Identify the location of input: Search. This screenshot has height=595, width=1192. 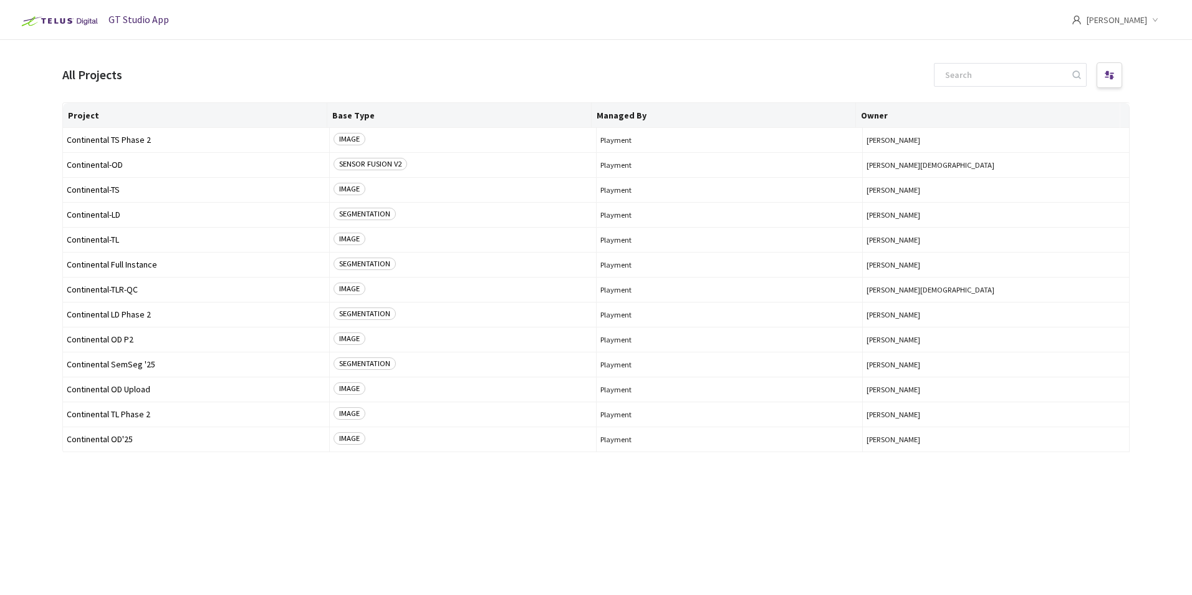
(1004, 75).